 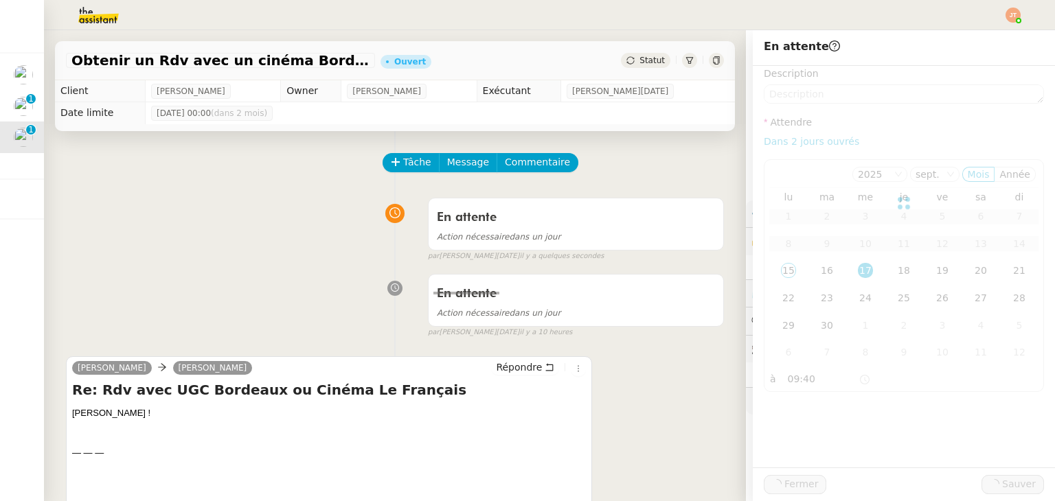 What do you see at coordinates (311, 91) in the screenshot?
I see `td: Owner` at bounding box center [311, 91].